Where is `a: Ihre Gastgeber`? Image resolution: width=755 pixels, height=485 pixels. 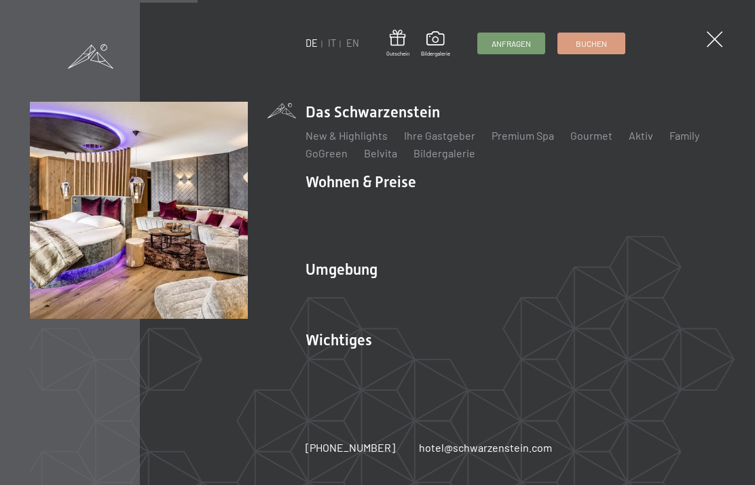 a: Ihre Gastgeber is located at coordinates (439, 135).